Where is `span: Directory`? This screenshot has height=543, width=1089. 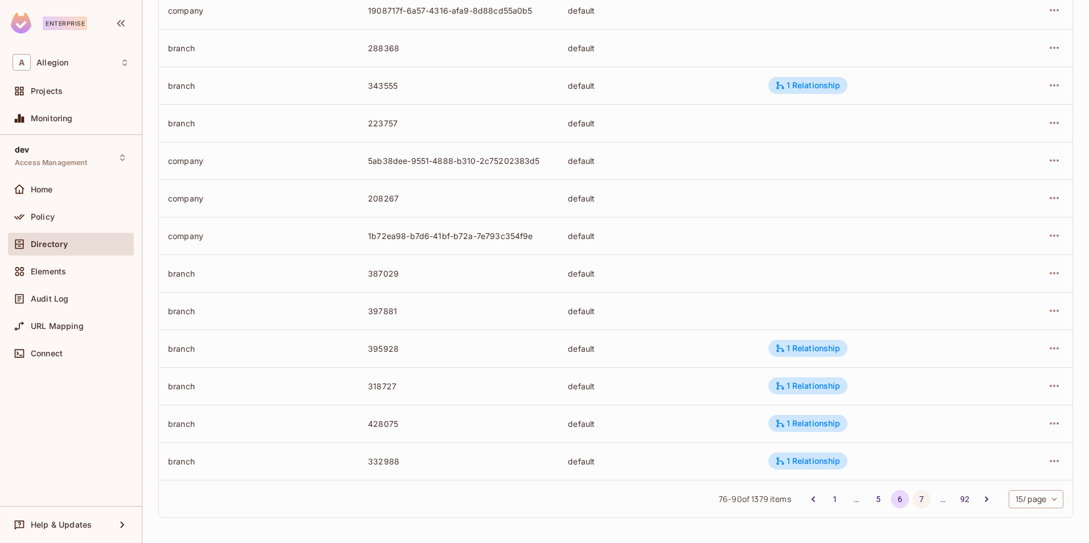 span: Directory is located at coordinates (49, 244).